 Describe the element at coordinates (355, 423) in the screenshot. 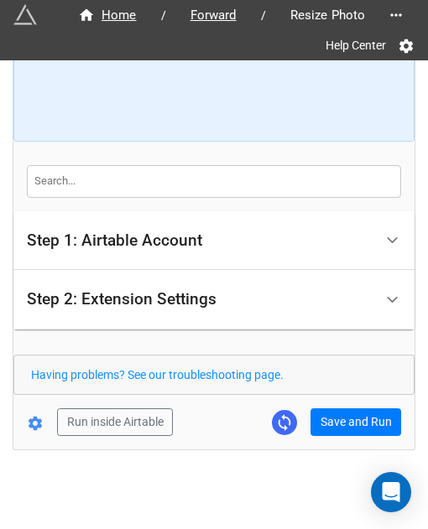

I see `button: Save and Run` at that location.